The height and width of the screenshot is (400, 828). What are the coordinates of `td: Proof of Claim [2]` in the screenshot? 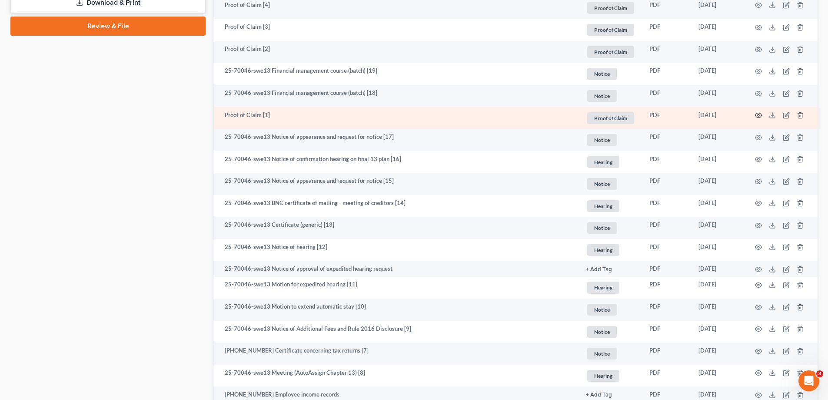 It's located at (397, 52).